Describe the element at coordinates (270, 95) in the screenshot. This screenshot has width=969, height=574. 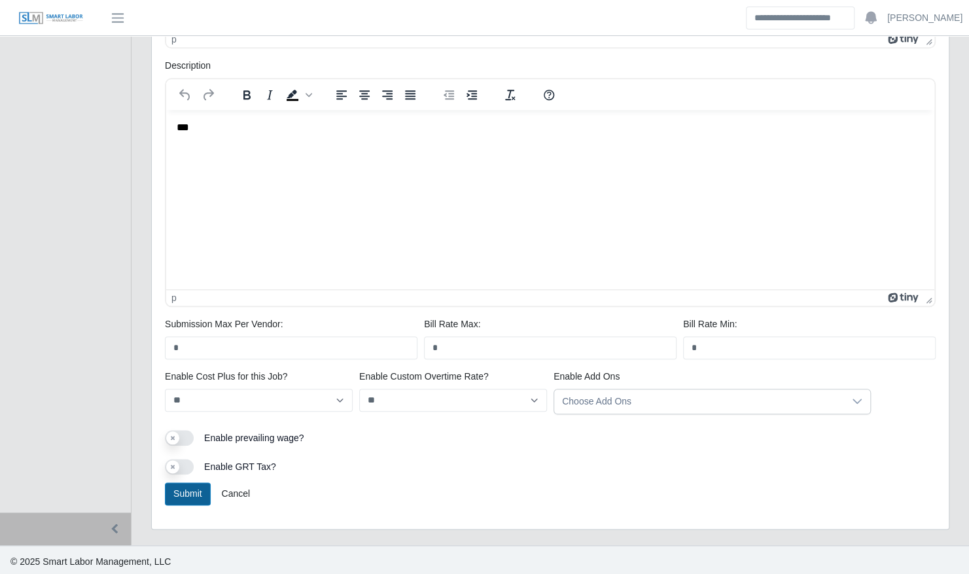
I see `button: Italic` at that location.